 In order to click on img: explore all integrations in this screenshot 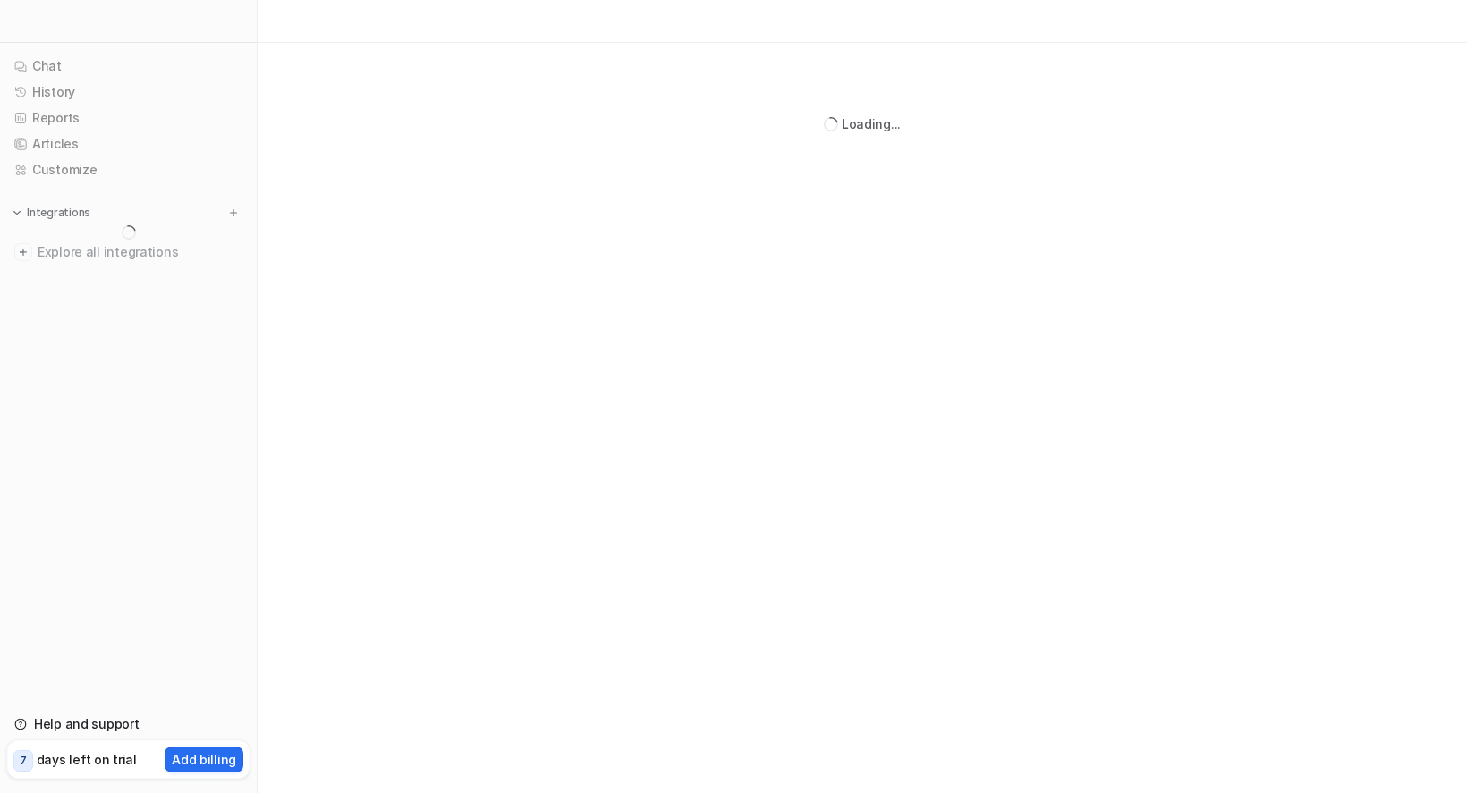, I will do `click(23, 252)`.